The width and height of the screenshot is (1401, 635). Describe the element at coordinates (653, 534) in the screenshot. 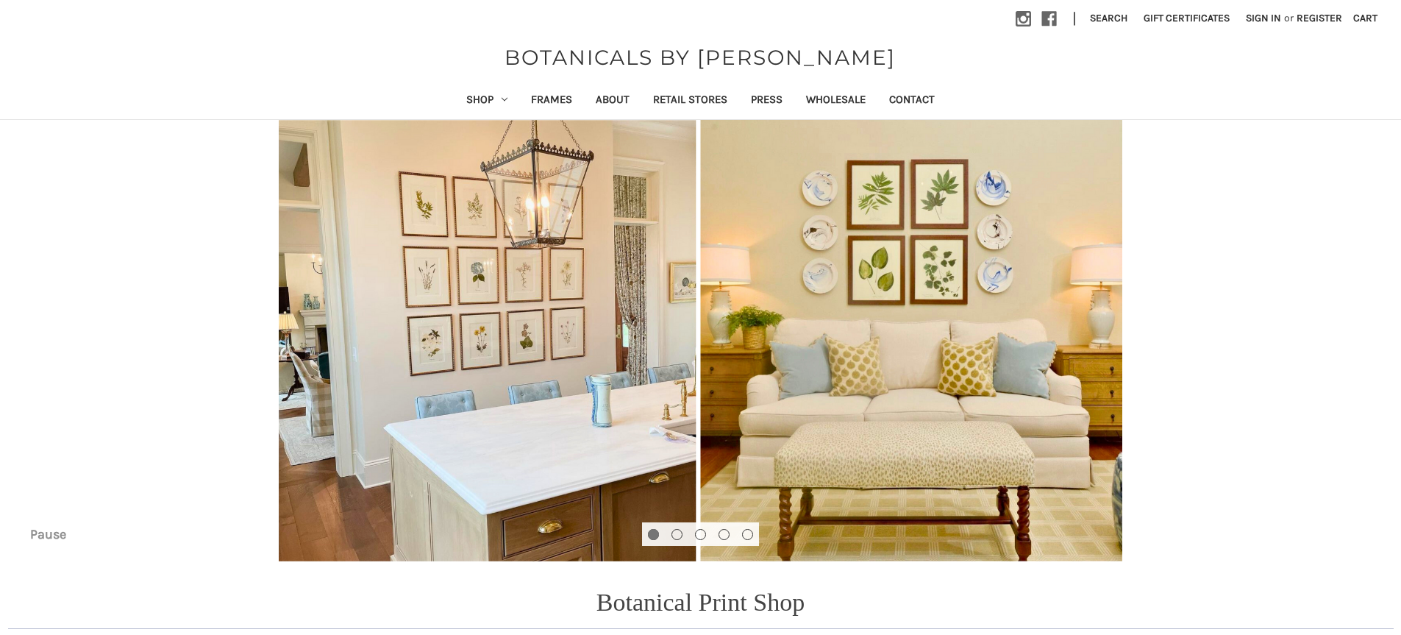

I see `button: Go to slide 1 of 5, active` at that location.